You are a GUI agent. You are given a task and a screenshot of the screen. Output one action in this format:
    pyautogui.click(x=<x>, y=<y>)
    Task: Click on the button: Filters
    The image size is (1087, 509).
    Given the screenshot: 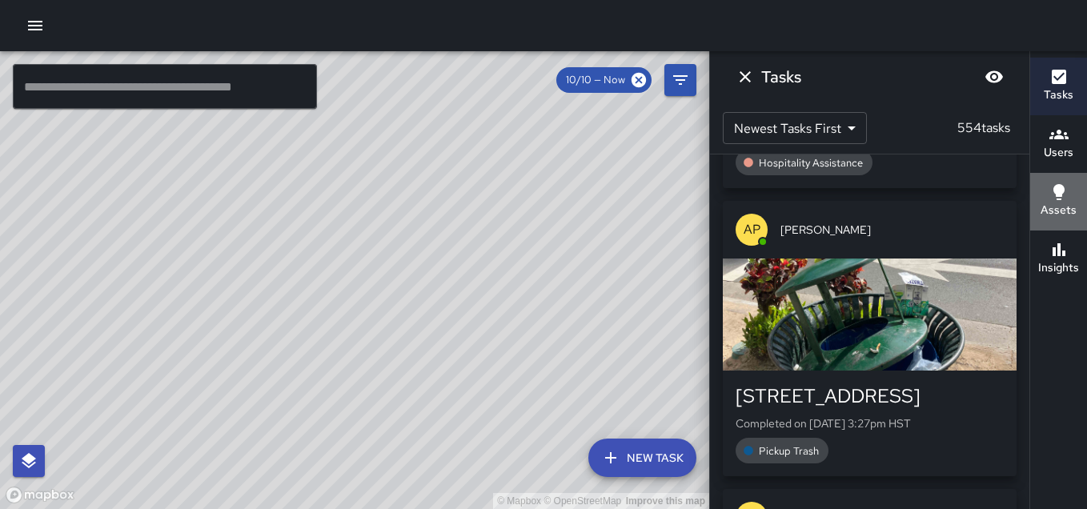 What is the action you would take?
    pyautogui.click(x=680, y=80)
    